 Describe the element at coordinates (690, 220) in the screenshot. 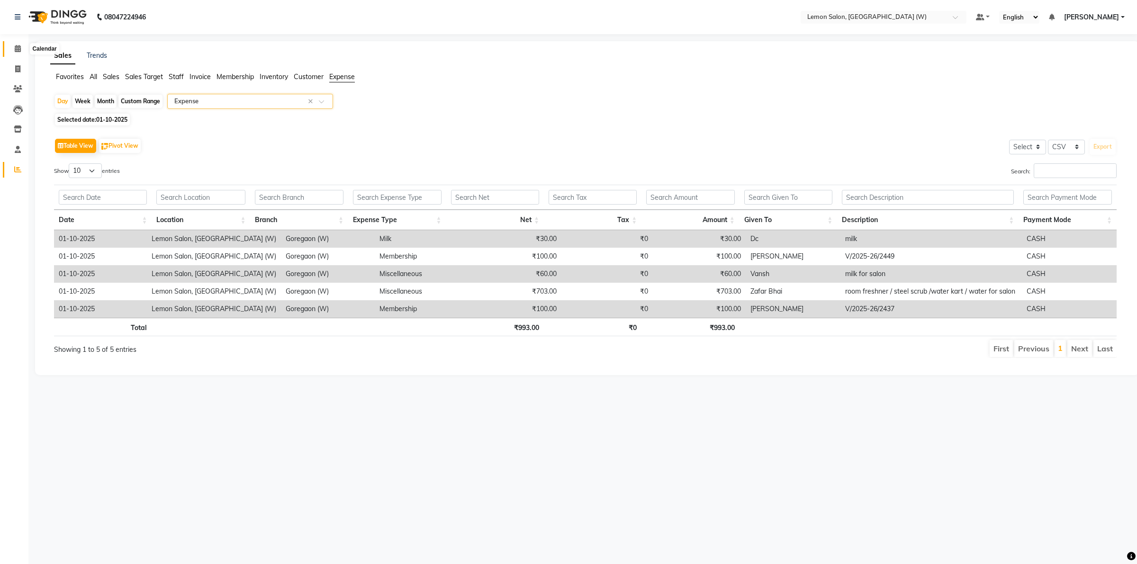

I see `th: Amount: activate to sort column ascending` at that location.